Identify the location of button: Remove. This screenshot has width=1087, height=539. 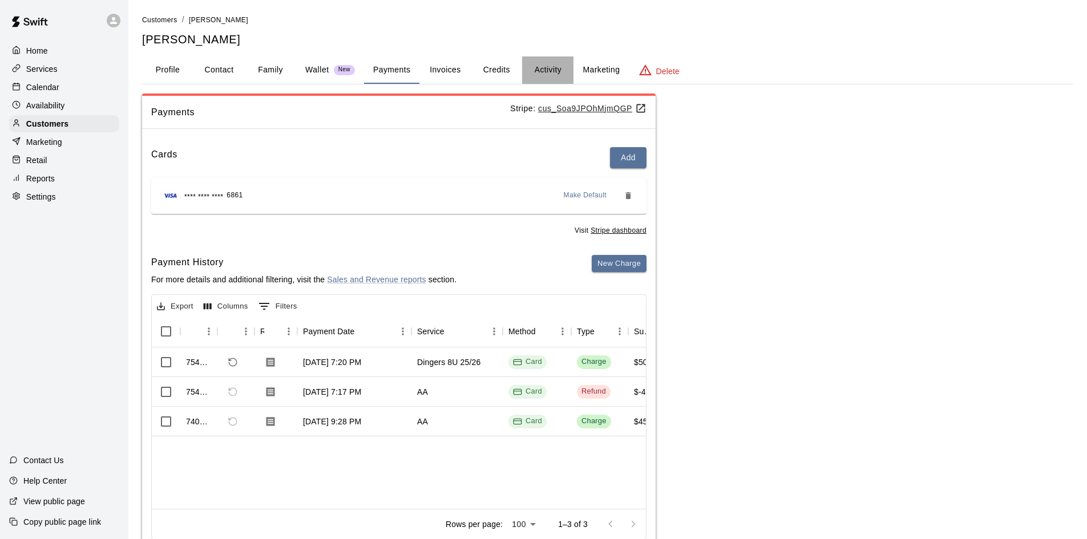
(628, 196).